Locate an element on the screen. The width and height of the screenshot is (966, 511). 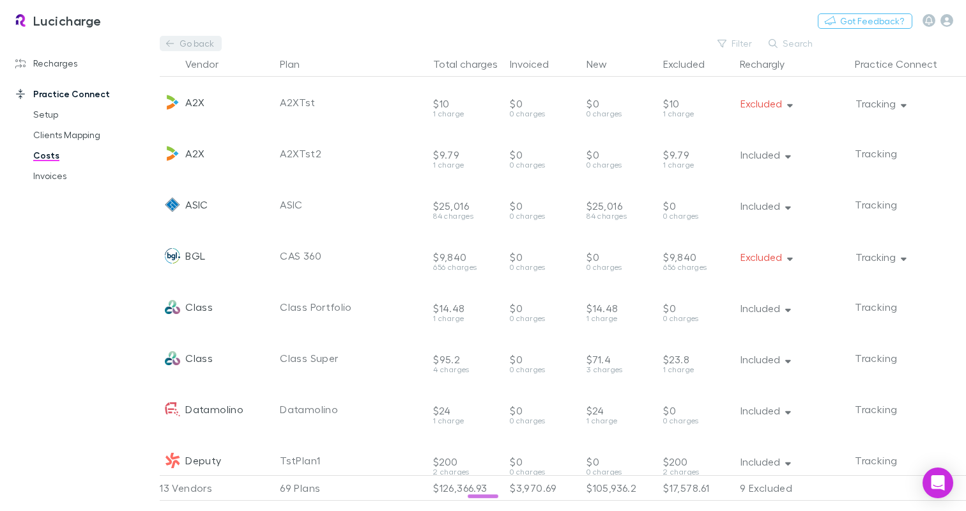
button: Invoiced is located at coordinates (537, 64).